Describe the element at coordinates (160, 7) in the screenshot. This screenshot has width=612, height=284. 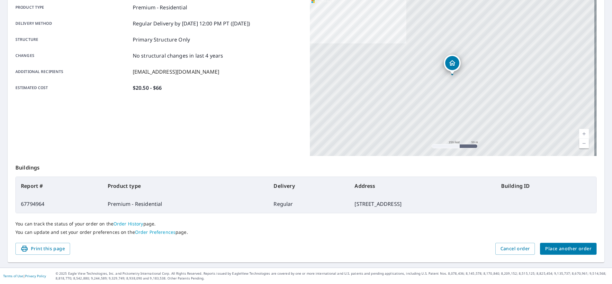
I see `p: Premium - Residential` at that location.